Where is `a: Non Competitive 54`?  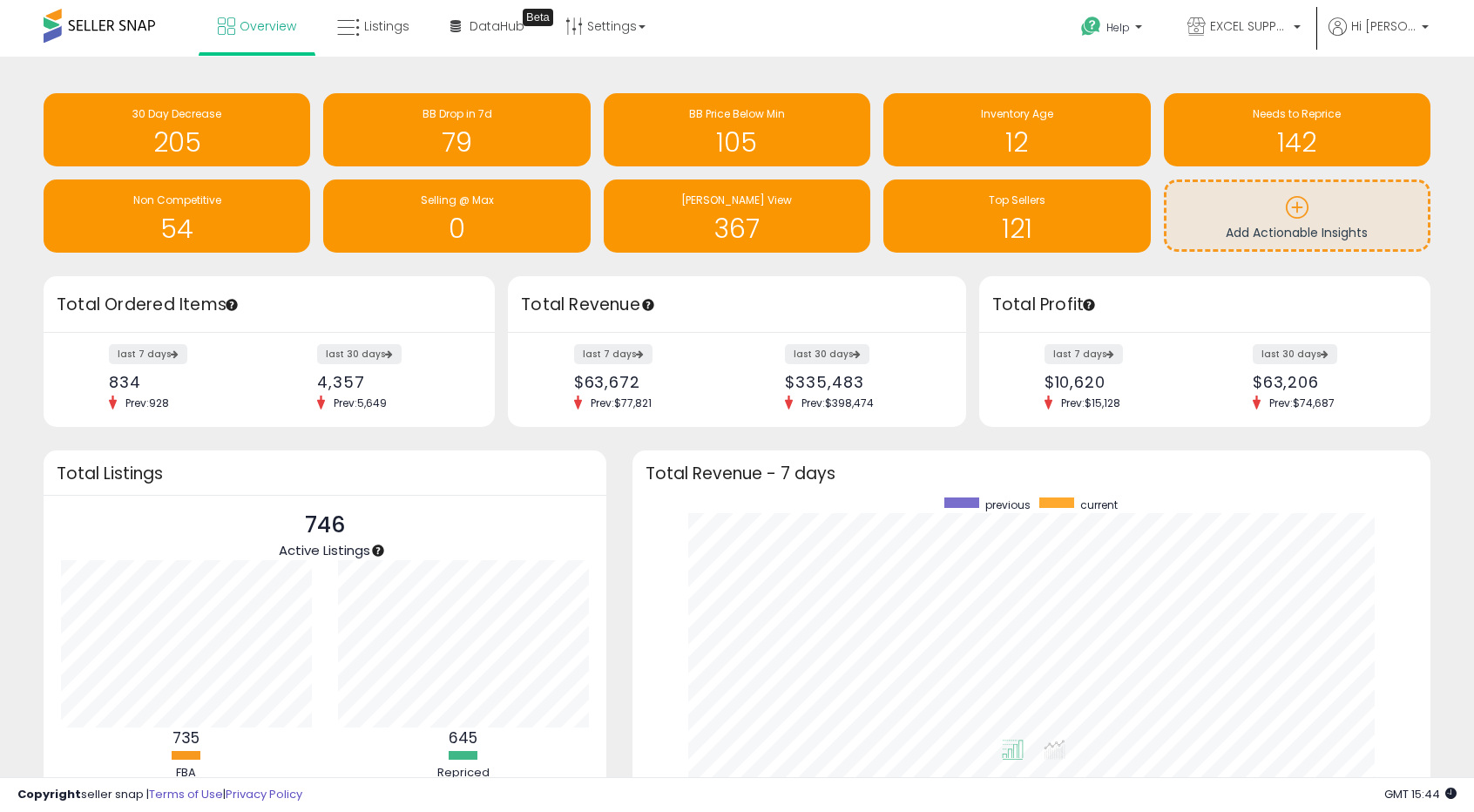
a: Non Competitive 54 is located at coordinates (177, 216).